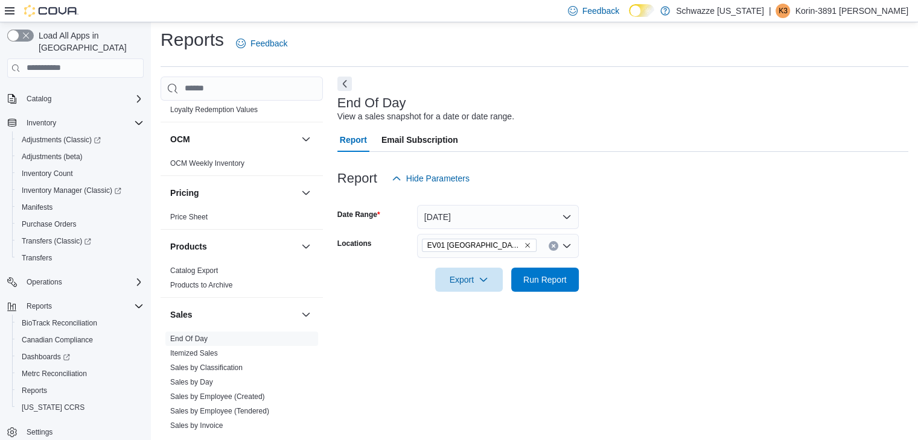 The width and height of the screenshot is (918, 440). Describe the element at coordinates (207, 164) in the screenshot. I see `a: OCM Weekly Inventory` at that location.